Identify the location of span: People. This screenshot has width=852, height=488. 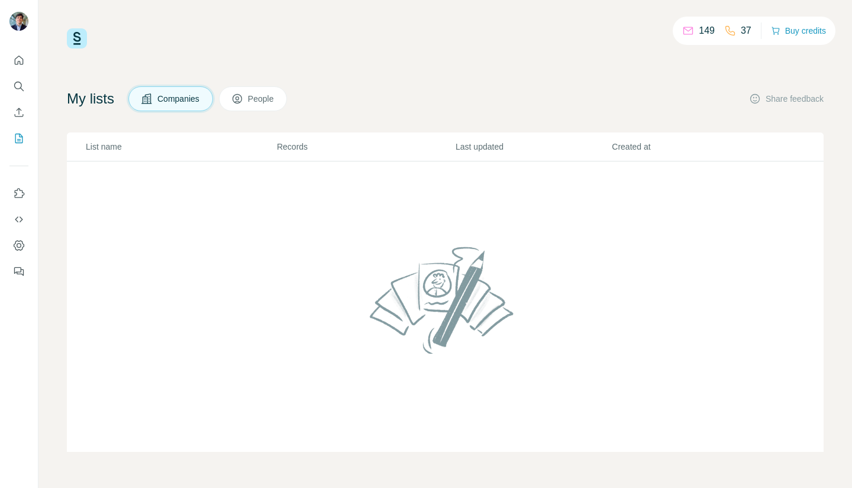
(261, 99).